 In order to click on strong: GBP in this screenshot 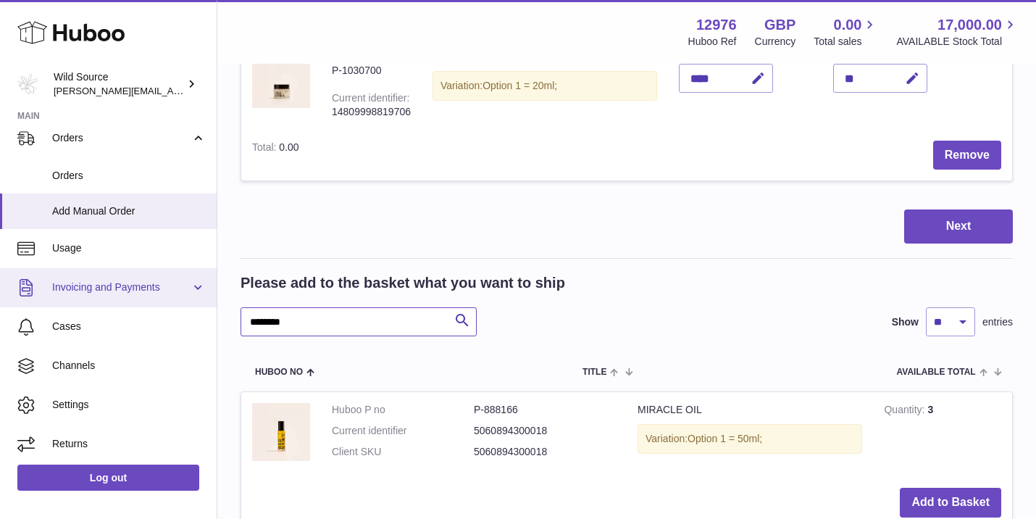, I will do `click(779, 25)`.